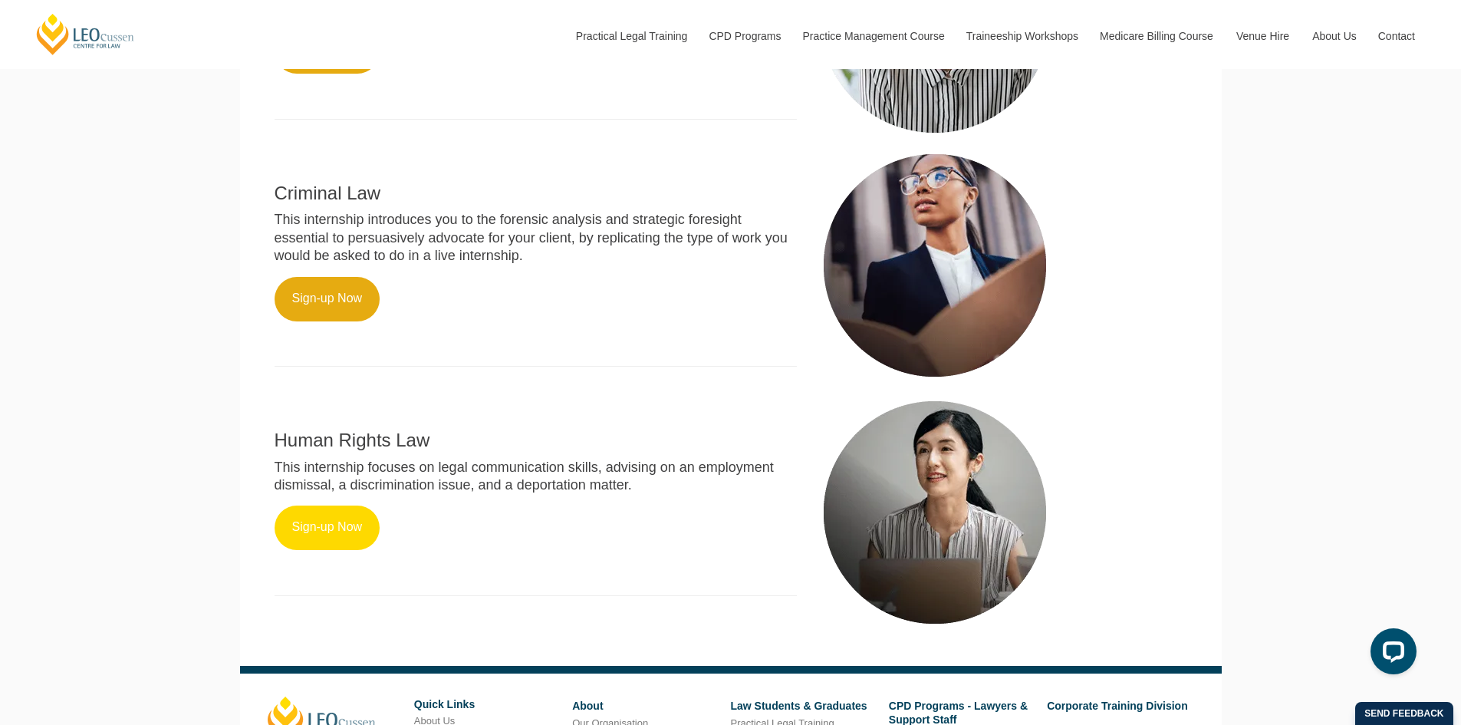 This screenshot has height=725, width=1461. Describe the element at coordinates (536, 440) in the screenshot. I see `h2: Human Rights Law` at that location.